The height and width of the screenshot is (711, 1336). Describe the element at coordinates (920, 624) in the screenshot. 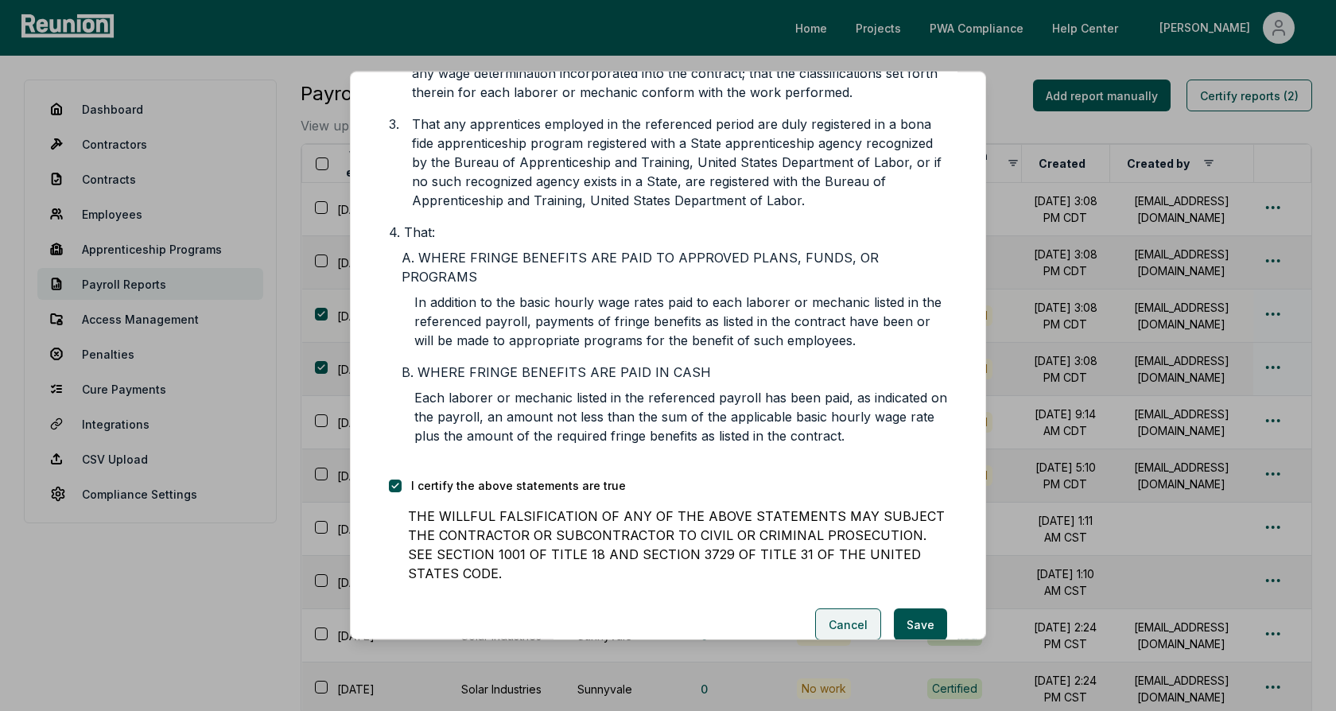

I see `button: Save` at that location.